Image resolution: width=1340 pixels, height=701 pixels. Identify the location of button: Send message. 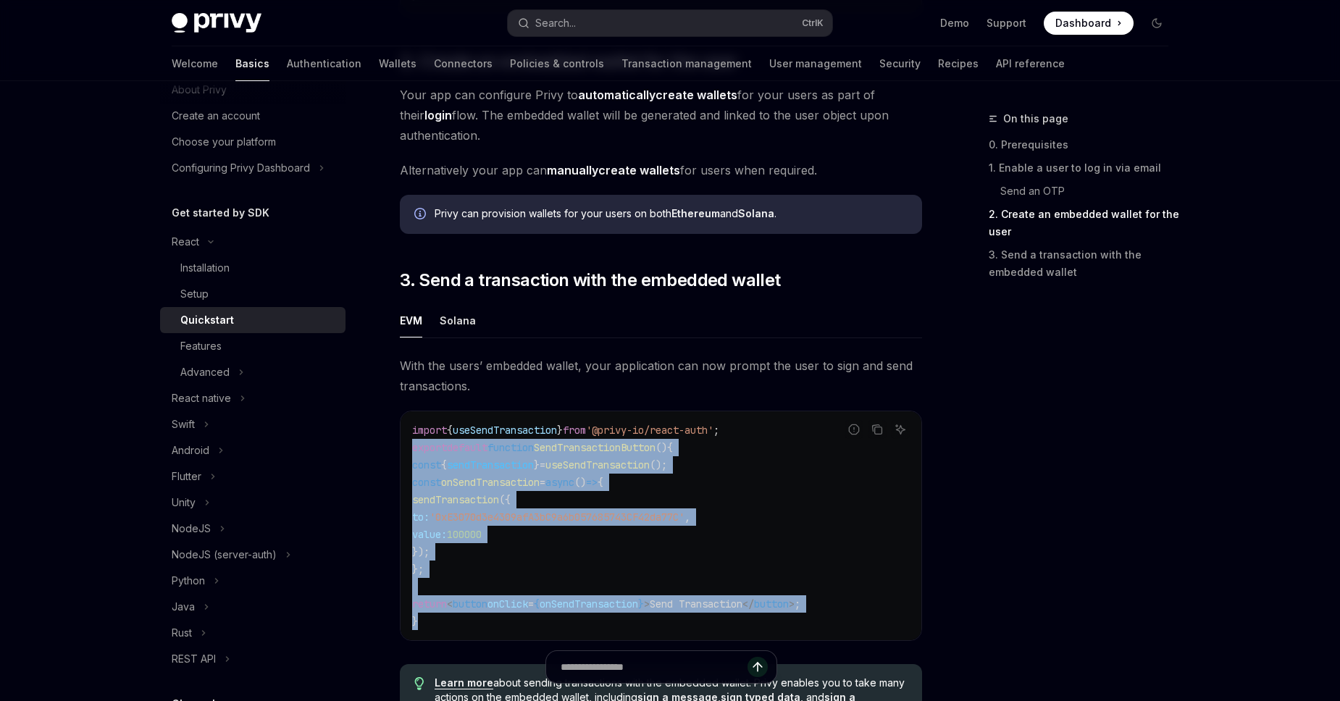
(757, 667).